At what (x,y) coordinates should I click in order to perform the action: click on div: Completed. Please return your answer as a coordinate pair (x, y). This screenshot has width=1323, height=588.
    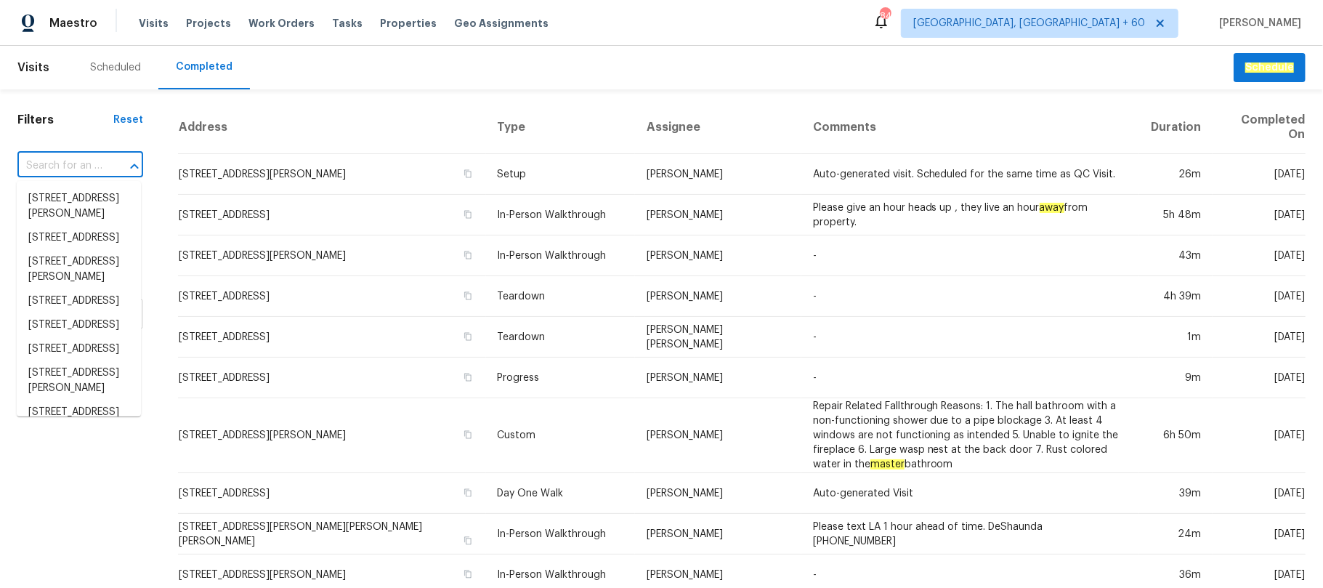
    Looking at the image, I should click on (204, 67).